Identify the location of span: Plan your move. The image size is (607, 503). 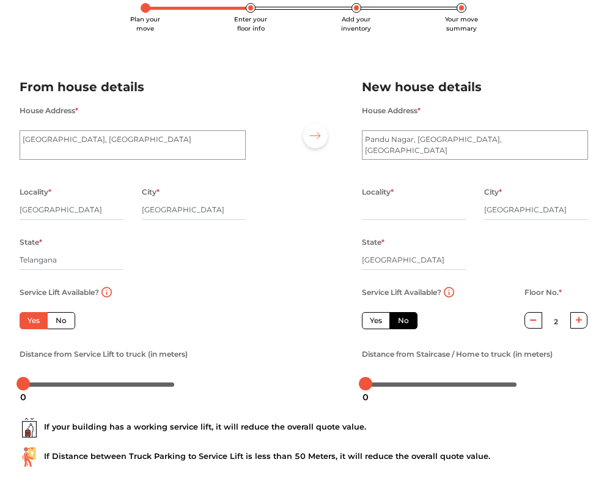
(145, 24).